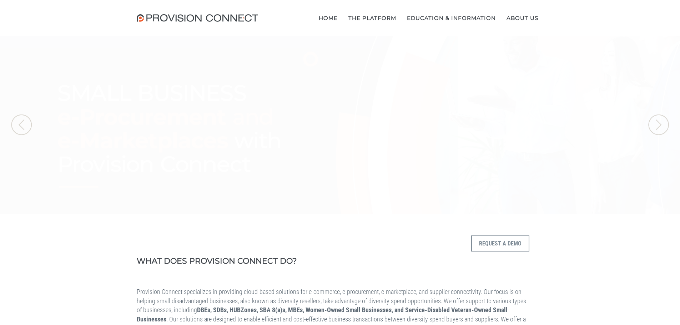 The width and height of the screenshot is (680, 325). Describe the element at coordinates (500, 243) in the screenshot. I see `button: Request a Demo` at that location.